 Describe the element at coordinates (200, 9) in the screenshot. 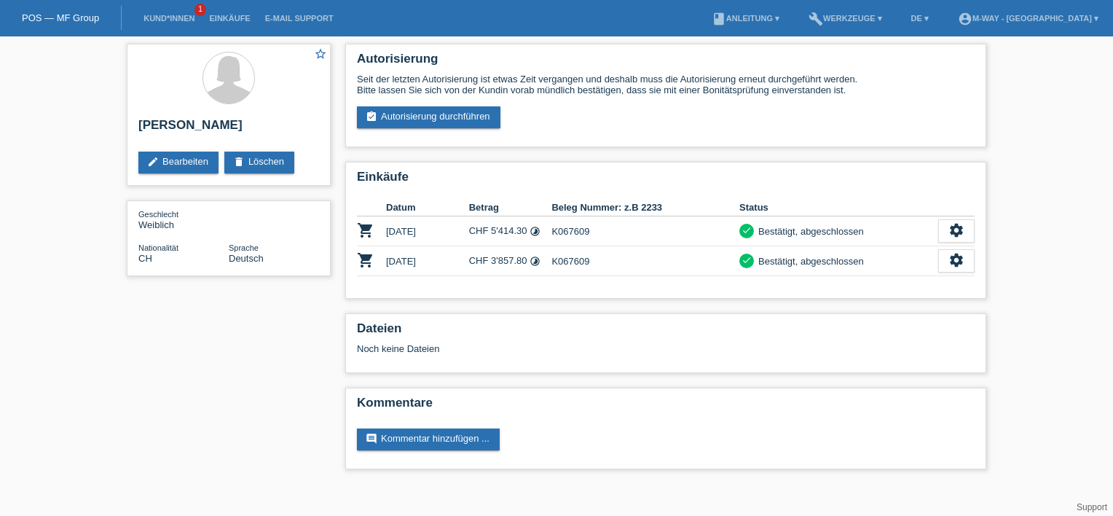

I see `span: 1` at that location.